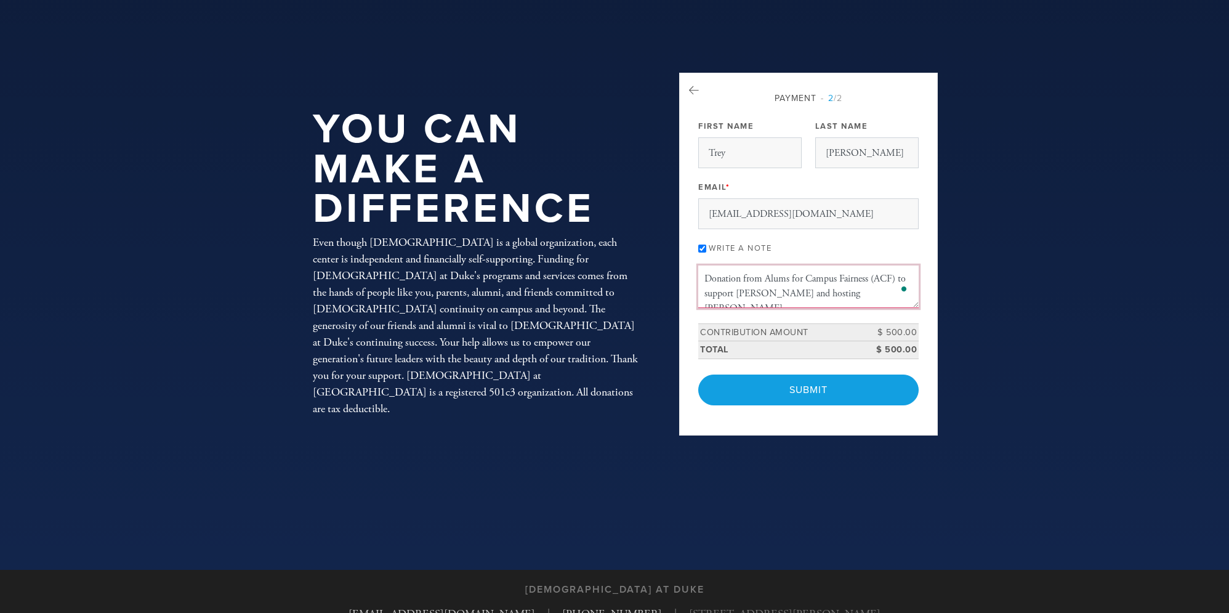 The width and height of the screenshot is (1229, 613). I want to click on label: Write a note, so click(740, 248).